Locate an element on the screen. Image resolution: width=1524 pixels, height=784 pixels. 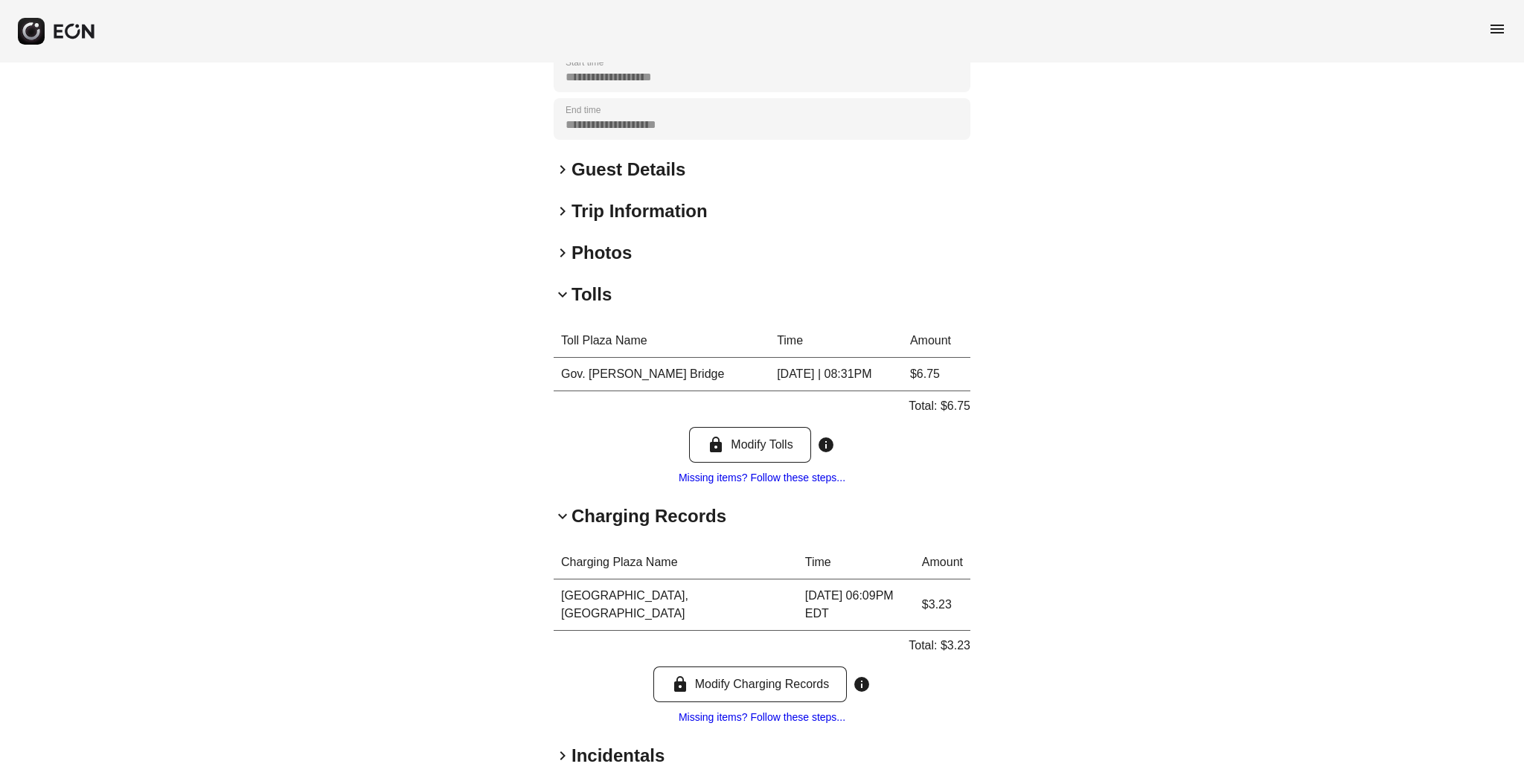
h2: Trip Information is located at coordinates (640, 211).